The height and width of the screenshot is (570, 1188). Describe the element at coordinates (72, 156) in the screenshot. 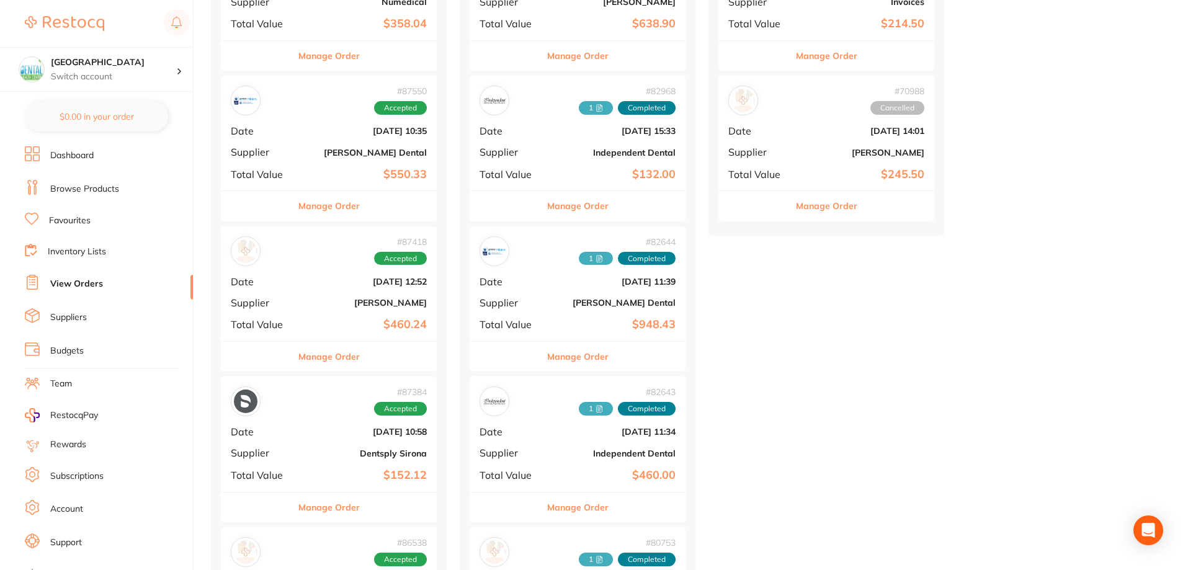

I see `a: Dashboard` at that location.